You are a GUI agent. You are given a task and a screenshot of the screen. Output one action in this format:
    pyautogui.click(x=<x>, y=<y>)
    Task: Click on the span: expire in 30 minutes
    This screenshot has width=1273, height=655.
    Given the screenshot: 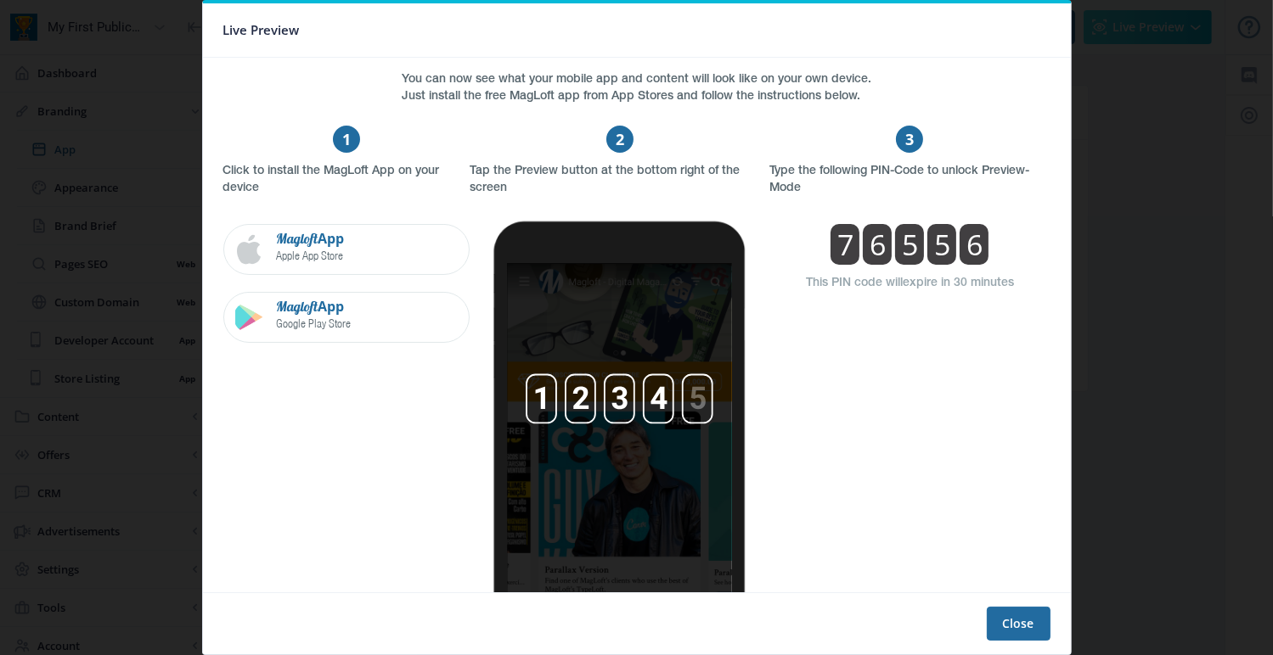 What is the action you would take?
    pyautogui.click(x=958, y=283)
    